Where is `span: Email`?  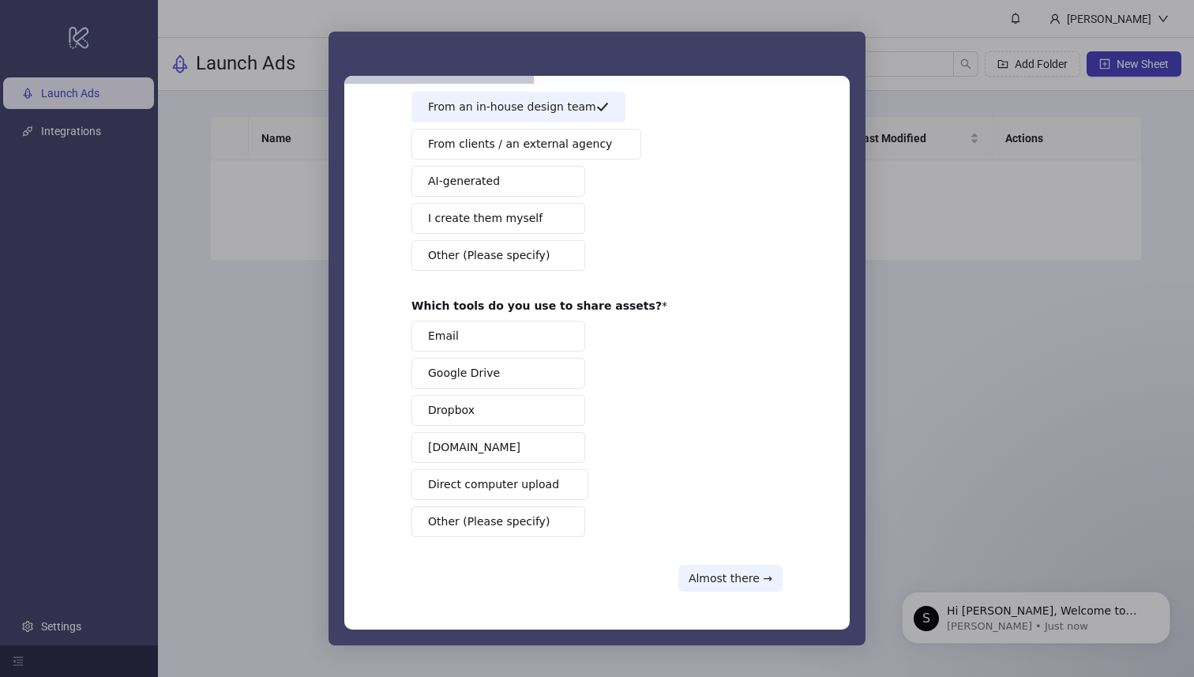 span: Email is located at coordinates (443, 336).